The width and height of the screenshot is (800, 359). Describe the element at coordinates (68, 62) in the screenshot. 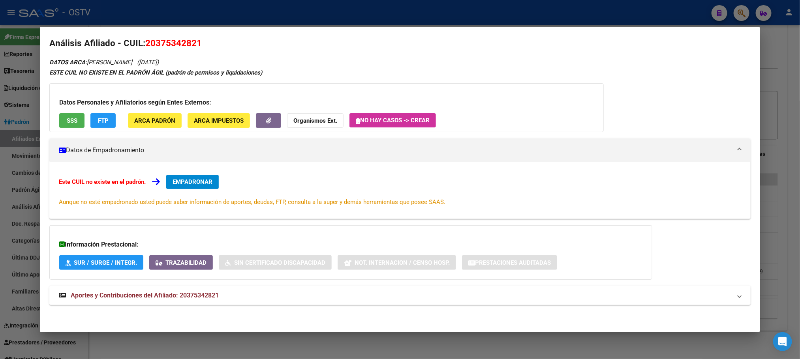

I see `strong: DATOS ARCA:` at that location.